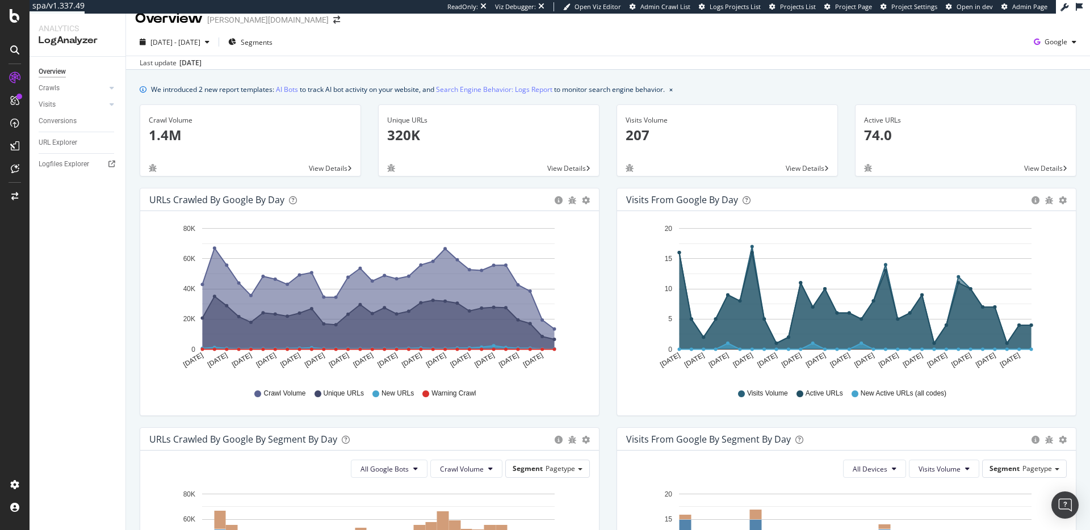 The width and height of the screenshot is (1090, 530). What do you see at coordinates (974, 6) in the screenshot?
I see `span: Open in dev` at bounding box center [974, 6].